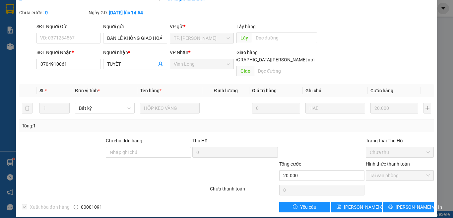  What do you see at coordinates (135, 27) in the screenshot?
I see `div: Người gửi` at bounding box center [135, 27].